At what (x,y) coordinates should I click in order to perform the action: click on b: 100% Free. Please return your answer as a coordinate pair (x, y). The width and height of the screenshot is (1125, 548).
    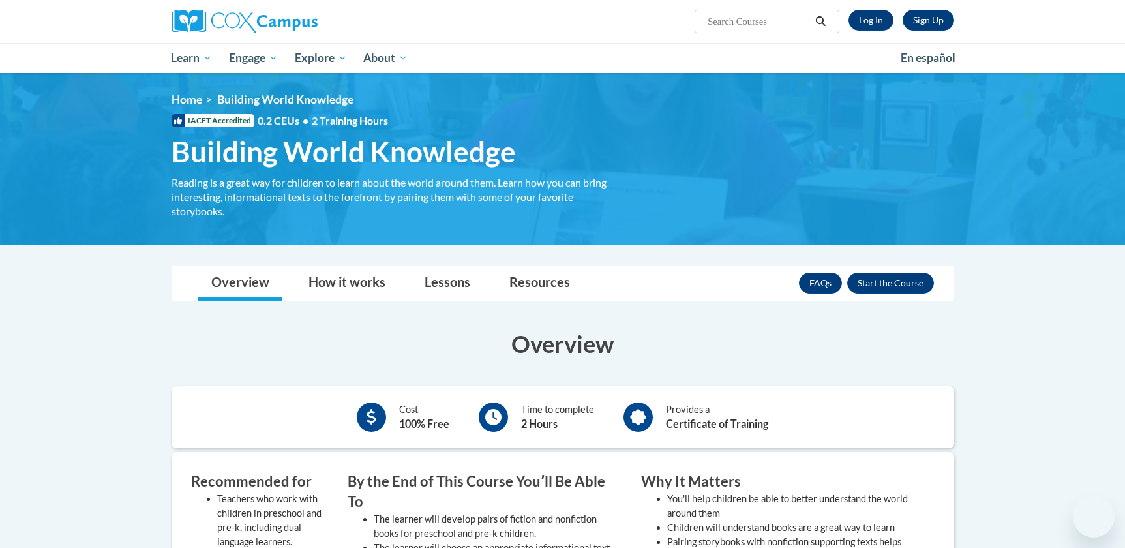
    Looking at the image, I should click on (424, 423).